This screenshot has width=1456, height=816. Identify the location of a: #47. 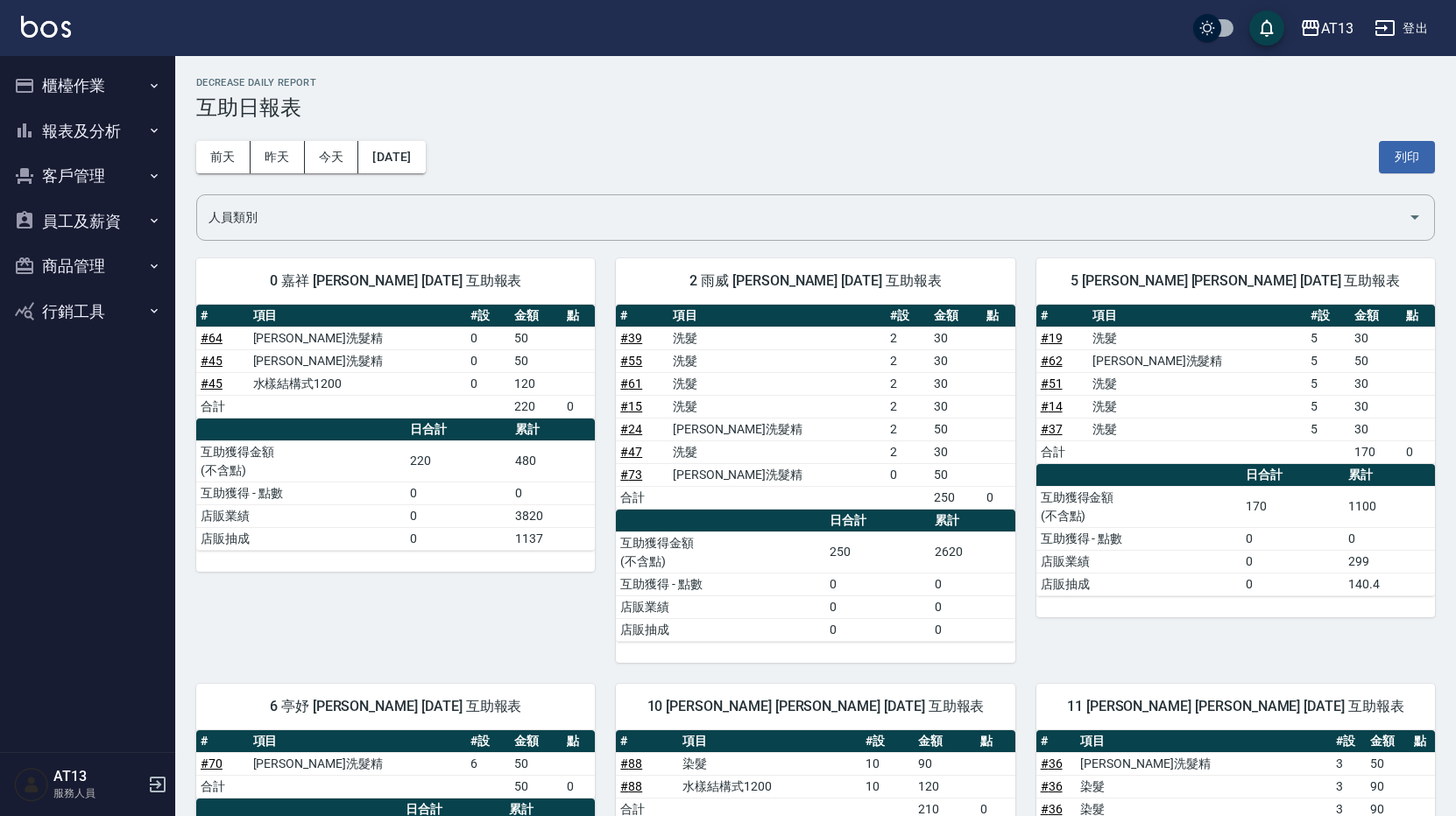
(631, 452).